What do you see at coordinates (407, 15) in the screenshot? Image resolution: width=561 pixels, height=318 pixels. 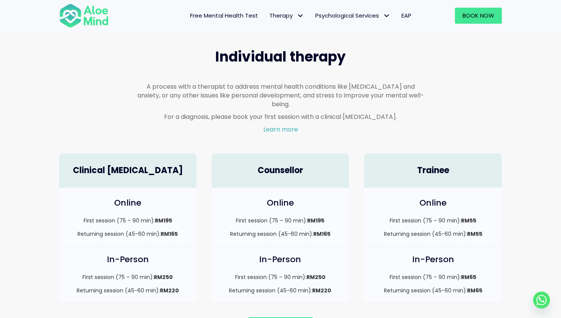 I see `span: EAP` at bounding box center [407, 15].